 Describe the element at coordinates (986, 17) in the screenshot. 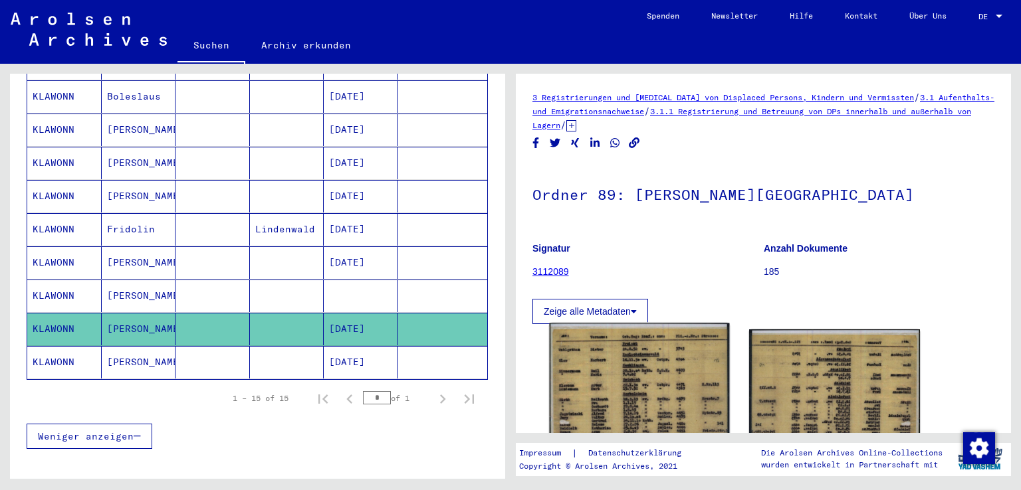

I see `span: DE` at that location.